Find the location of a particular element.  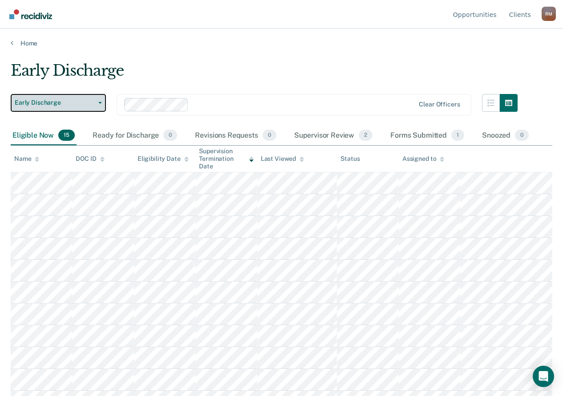

div: Status is located at coordinates (350, 158).